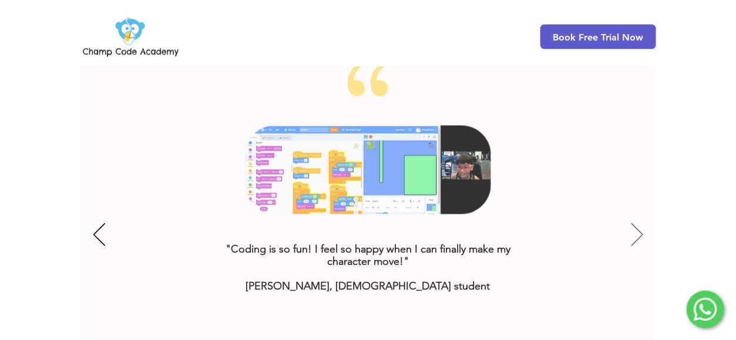 This screenshot has width=736, height=340. What do you see at coordinates (99, 236) in the screenshot?
I see `button: Previous` at bounding box center [99, 236].